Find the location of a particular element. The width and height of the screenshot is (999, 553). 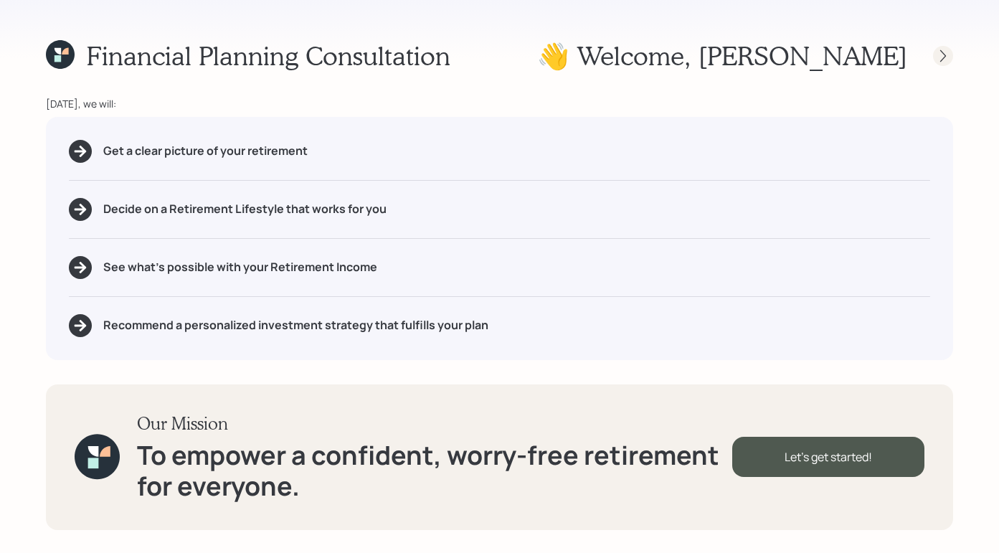

div: Let's get started! is located at coordinates (828, 457).